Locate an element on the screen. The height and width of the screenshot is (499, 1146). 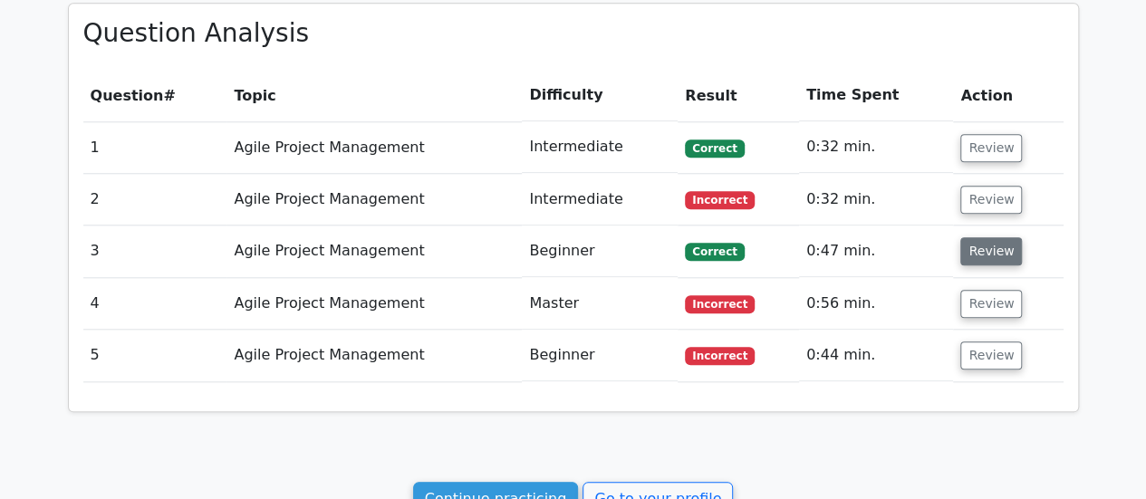
span: Question is located at coordinates (127, 95).